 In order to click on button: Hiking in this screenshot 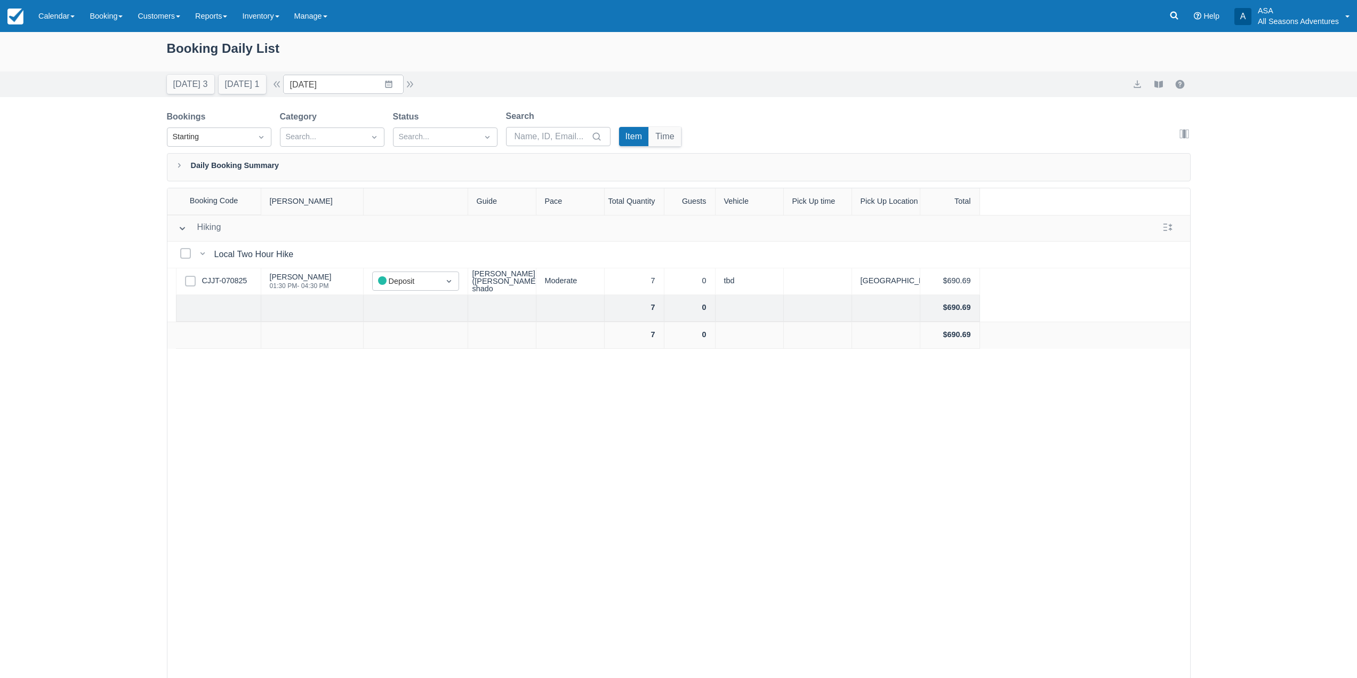, I will do `click(199, 228)`.